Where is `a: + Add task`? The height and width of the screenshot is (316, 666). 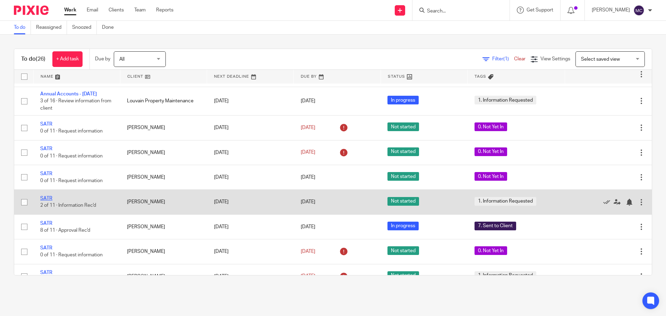
a: + Add task is located at coordinates (67, 59).